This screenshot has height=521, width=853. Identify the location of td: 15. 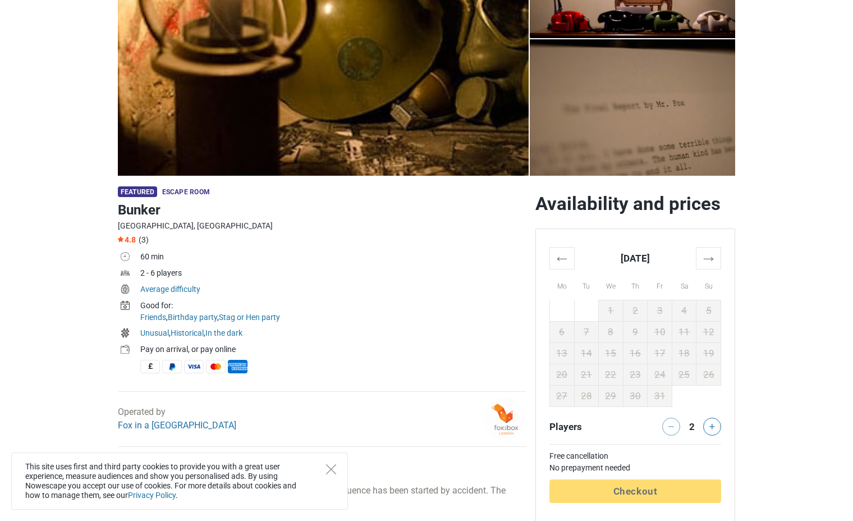
(611, 353).